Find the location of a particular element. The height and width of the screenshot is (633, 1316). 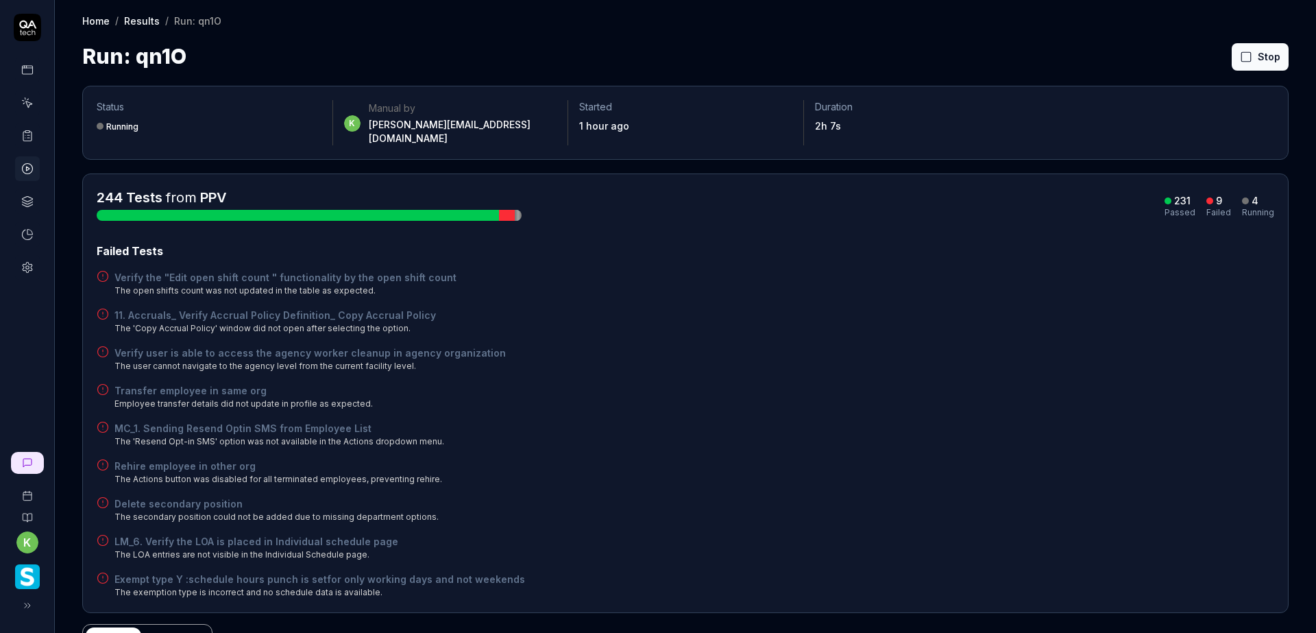

p: Started is located at coordinates (685, 107).